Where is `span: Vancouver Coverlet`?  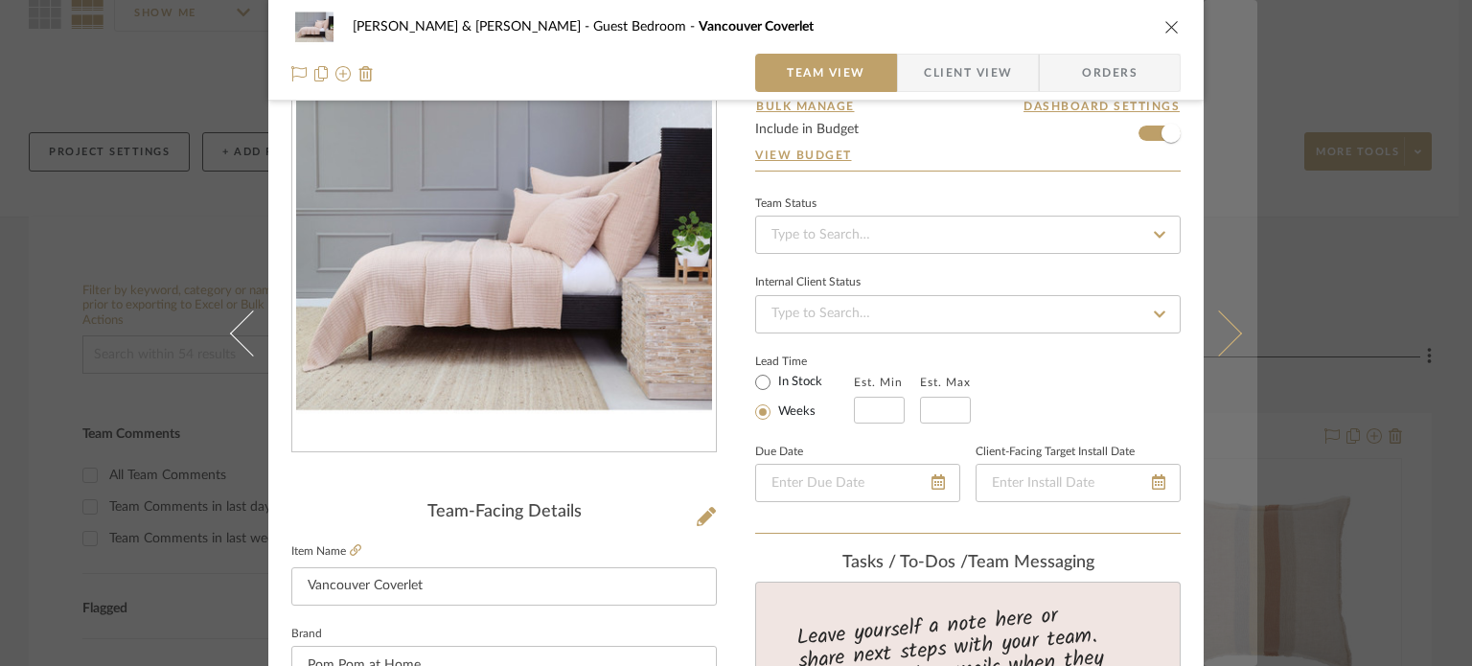
span: Vancouver Coverlet is located at coordinates (756, 27).